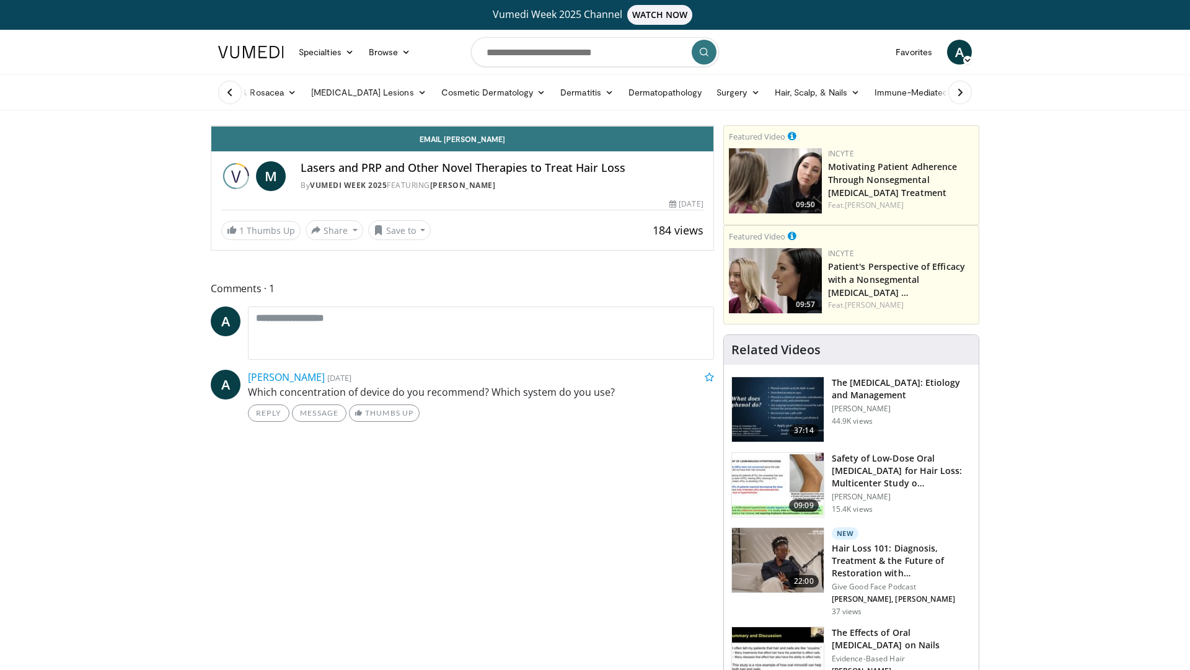 The height and width of the screenshot is (670, 1190). Describe the element at coordinates (776, 350) in the screenshot. I see `h4: Related Videos` at that location.